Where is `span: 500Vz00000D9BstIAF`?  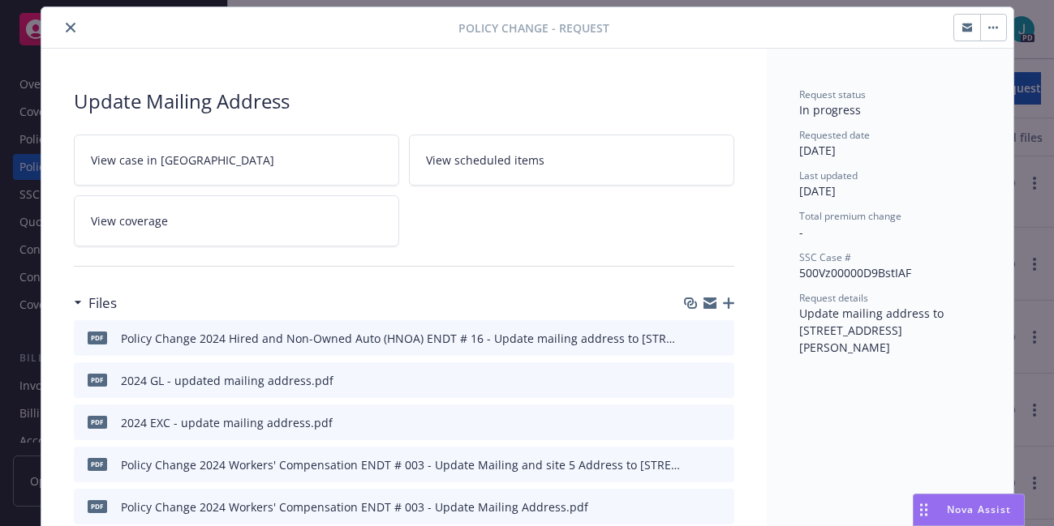 span: 500Vz00000D9BstIAF is located at coordinates (855, 273).